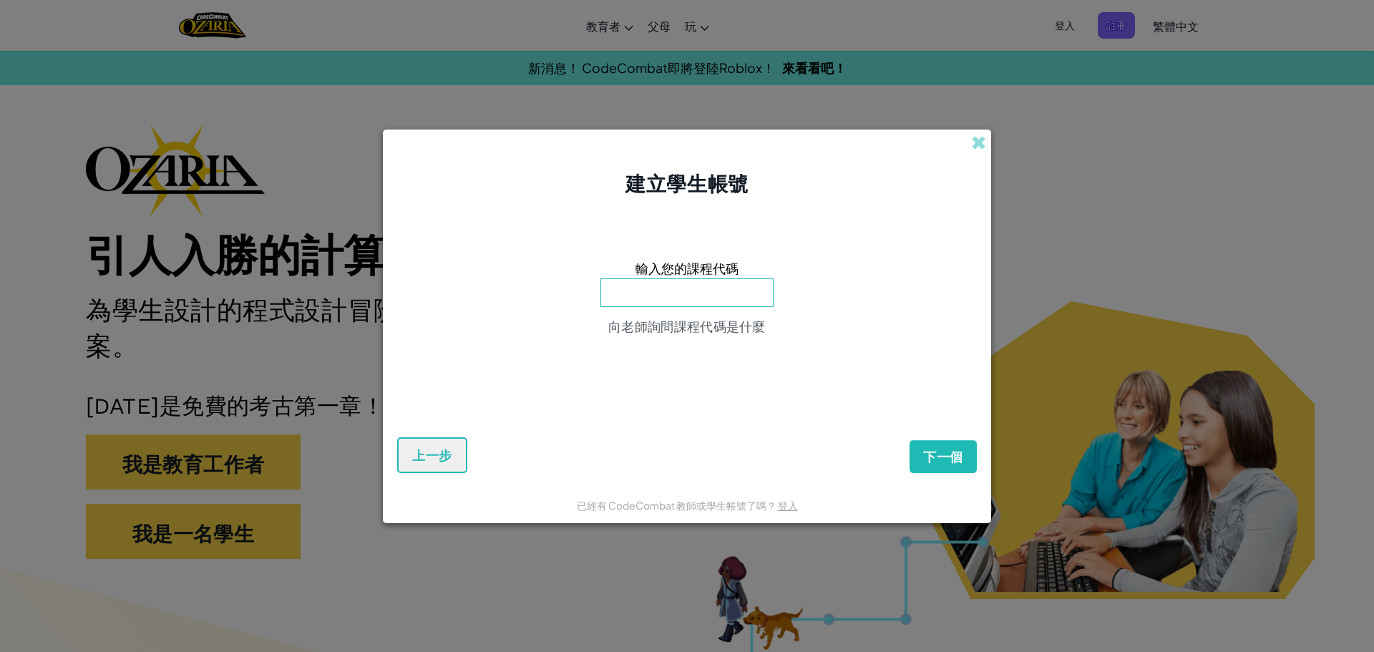 The width and height of the screenshot is (1374, 652). What do you see at coordinates (943, 457) in the screenshot?
I see `button: 下一個` at bounding box center [943, 457].